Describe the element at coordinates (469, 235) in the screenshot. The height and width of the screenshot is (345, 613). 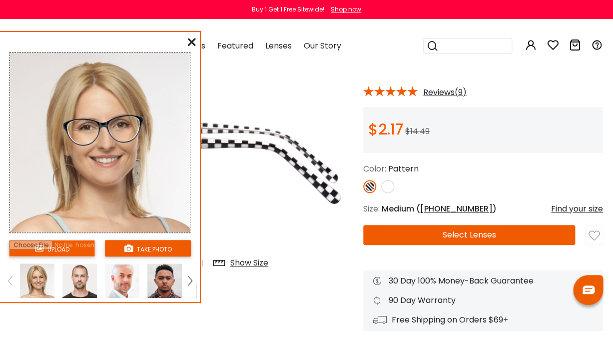
I see `button: Select Lenses` at that location.